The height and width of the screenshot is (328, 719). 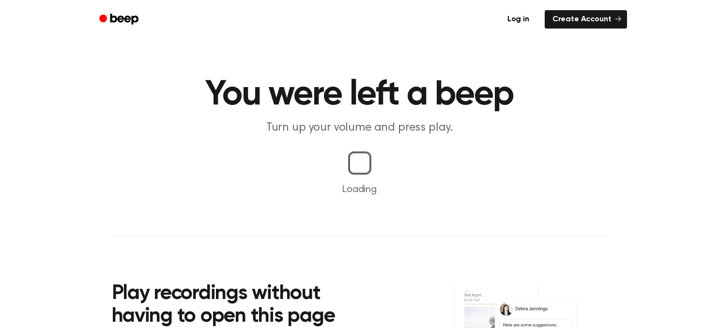 What do you see at coordinates (359, 190) in the screenshot?
I see `p: Loading` at bounding box center [359, 190].